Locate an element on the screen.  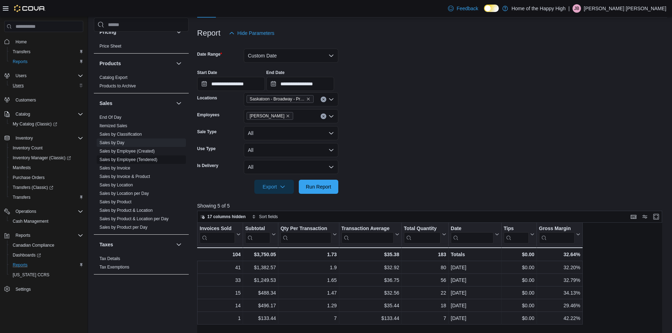
a: Manifests is located at coordinates (22, 168).